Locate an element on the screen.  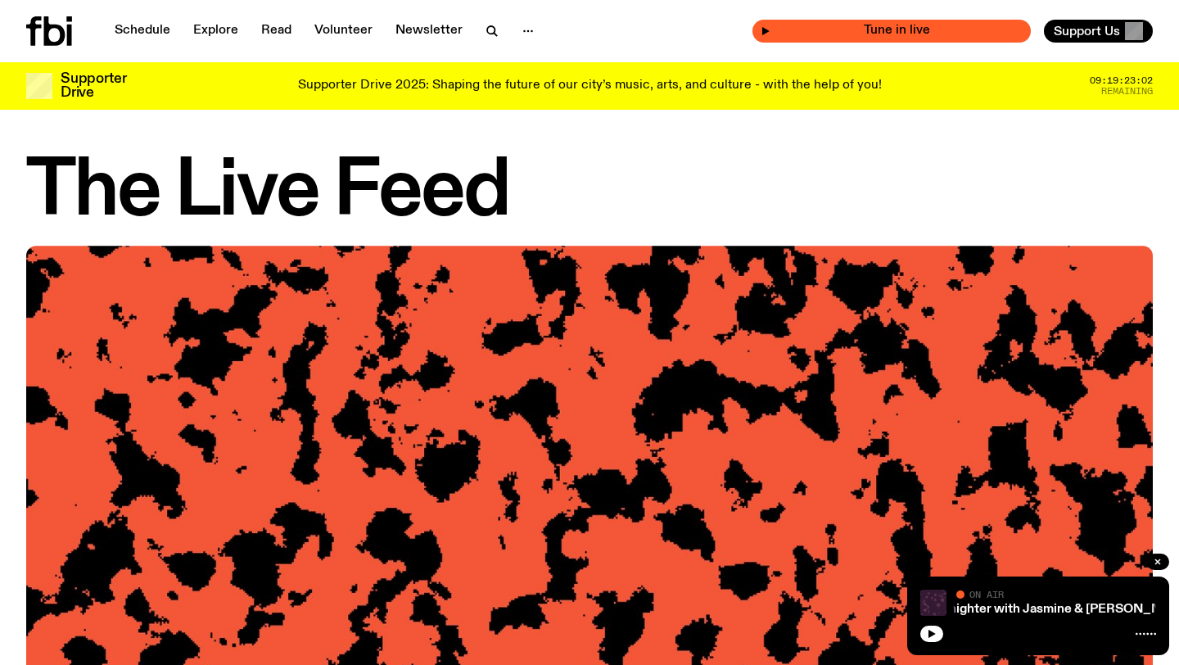
h3: Supporter Drive is located at coordinates (93, 86).